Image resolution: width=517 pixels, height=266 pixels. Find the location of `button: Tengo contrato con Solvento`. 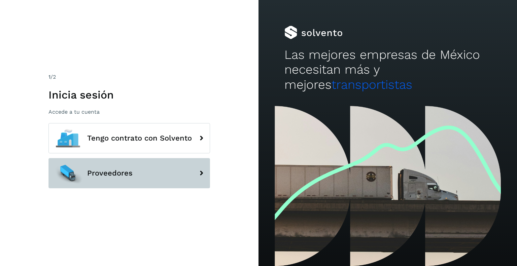

button: Tengo contrato con Solvento is located at coordinates (129, 138).